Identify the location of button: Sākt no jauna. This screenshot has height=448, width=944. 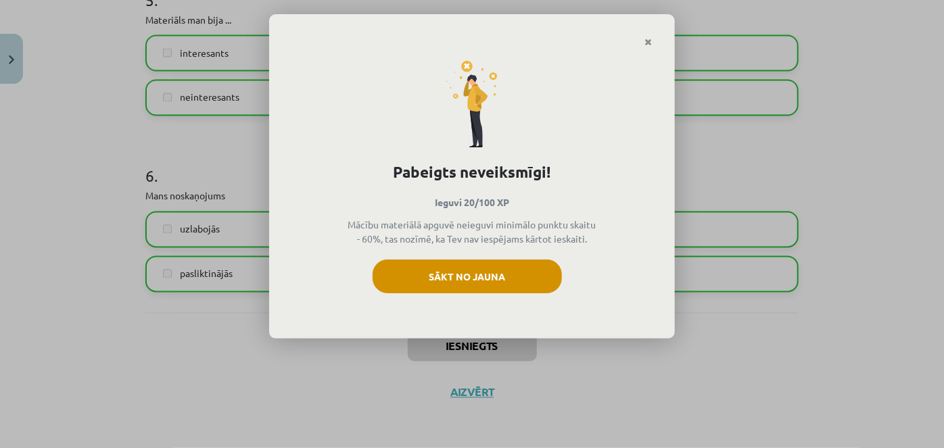
(467, 277).